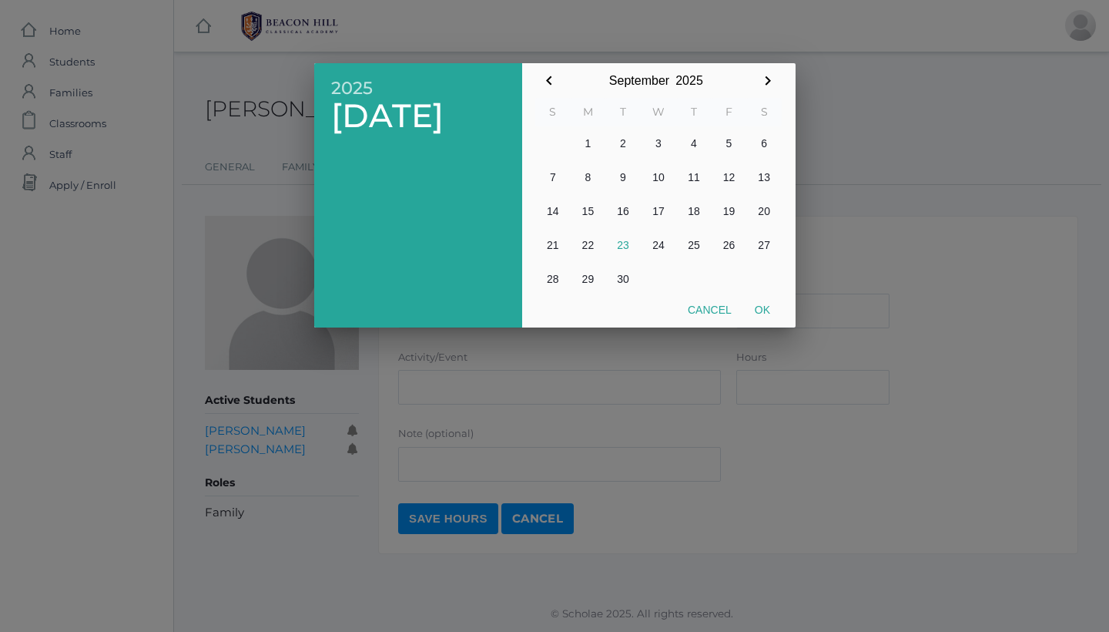 The height and width of the screenshot is (632, 1109). I want to click on abbr: Tuesday, so click(623, 112).